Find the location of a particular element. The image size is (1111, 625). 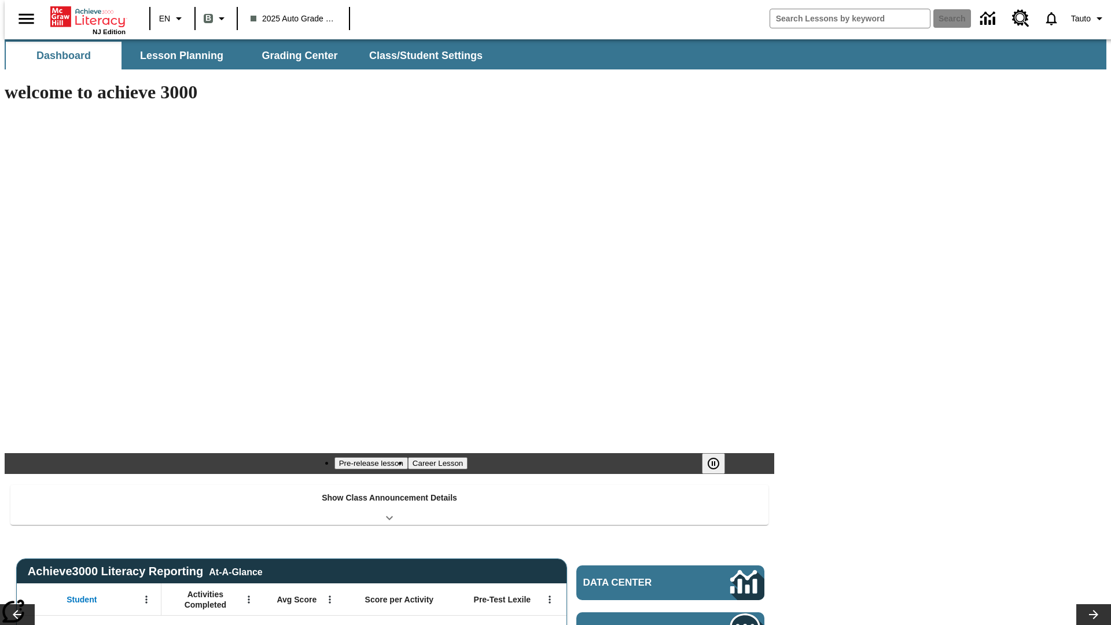

button: Lesson Planning is located at coordinates (182, 56).